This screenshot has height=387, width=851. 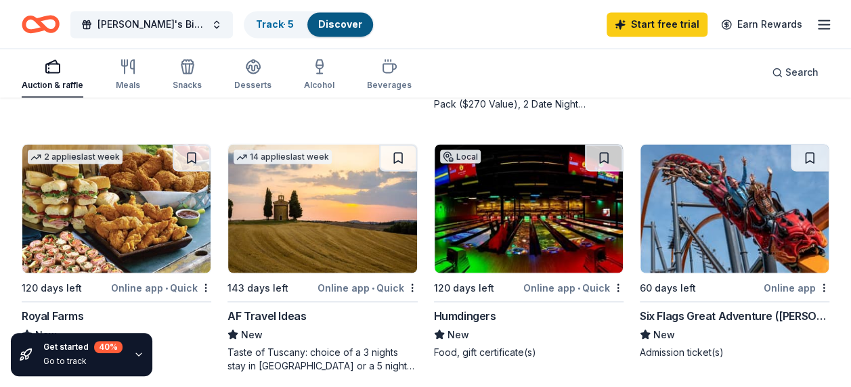 I want to click on div: 143 days left, so click(x=258, y=288).